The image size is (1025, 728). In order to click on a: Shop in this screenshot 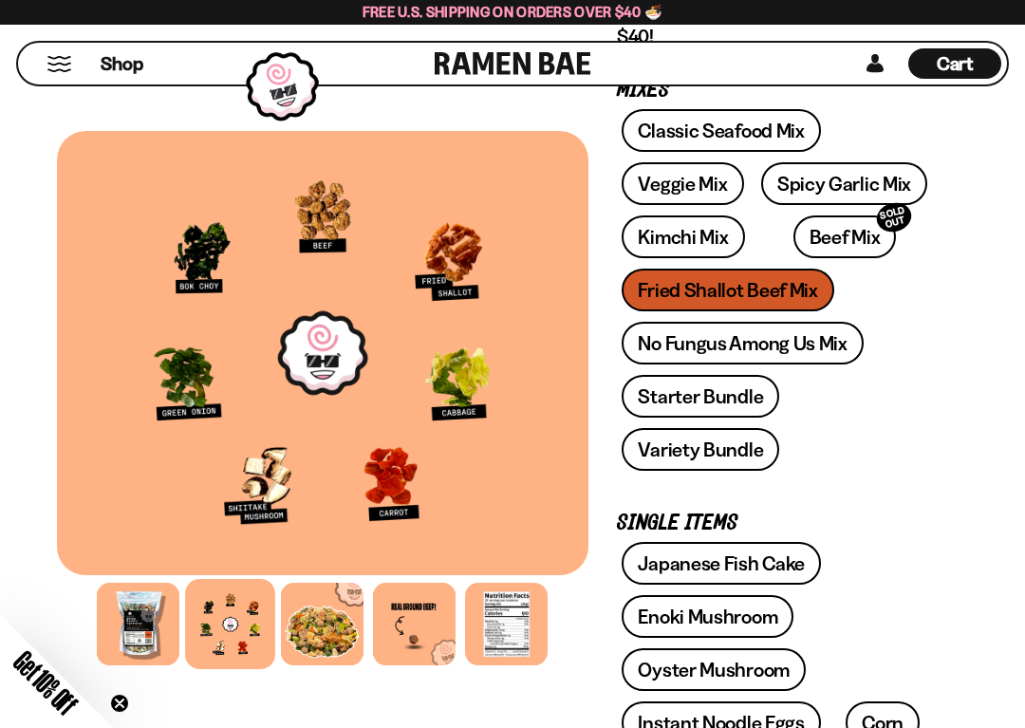, I will do `click(121, 64)`.